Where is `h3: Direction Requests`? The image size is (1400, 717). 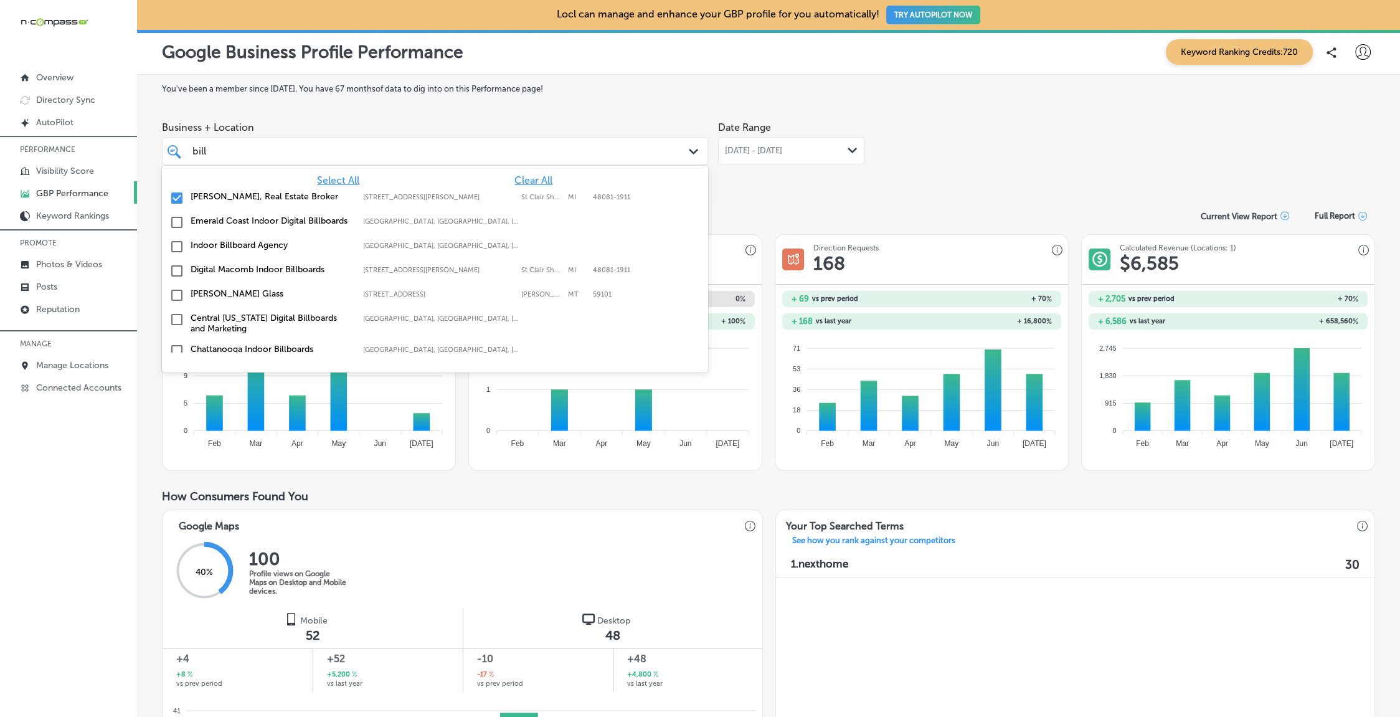 h3: Direction Requests is located at coordinates (846, 248).